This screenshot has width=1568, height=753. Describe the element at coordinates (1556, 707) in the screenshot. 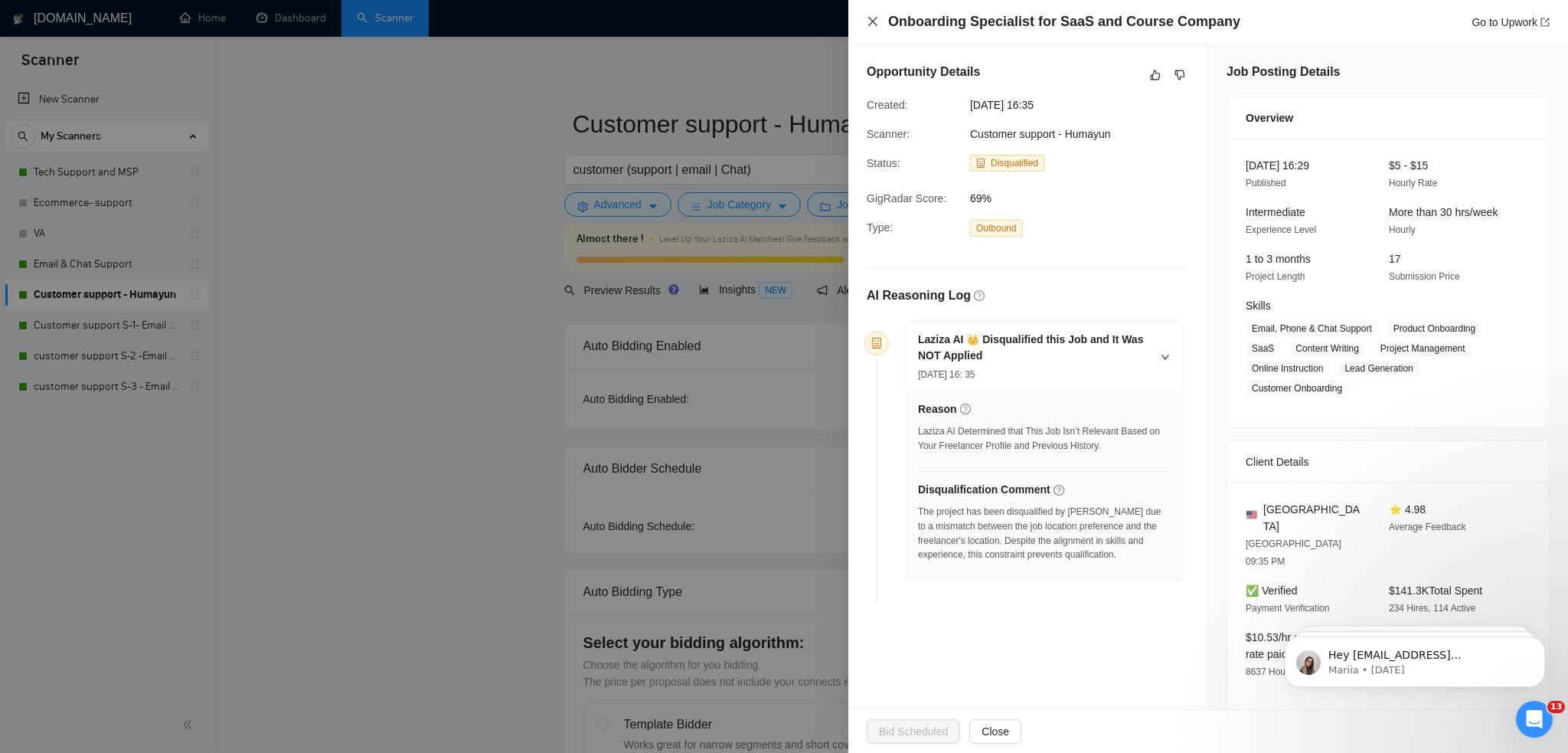

I see `span: 13` at that location.